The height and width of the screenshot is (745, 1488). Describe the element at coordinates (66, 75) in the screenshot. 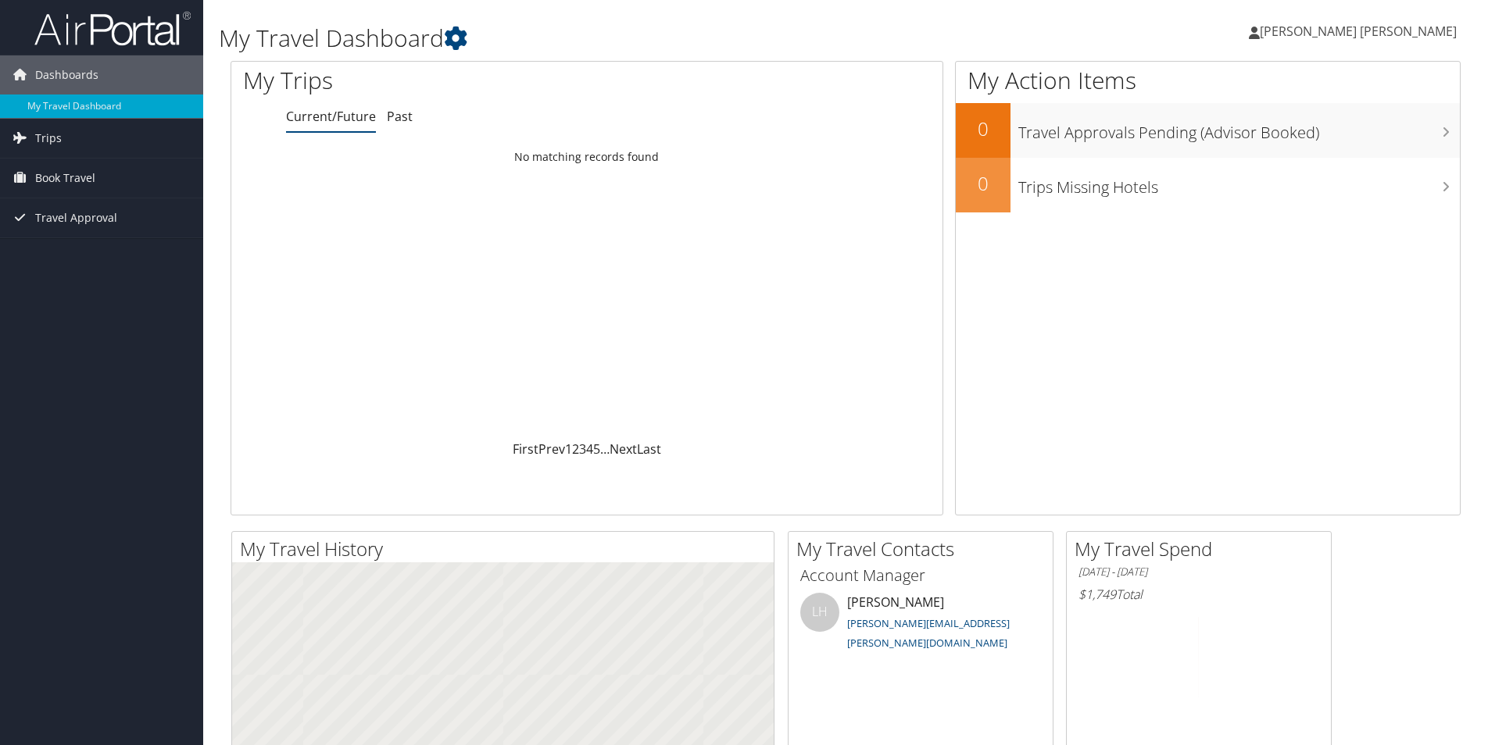

I see `span: Dashboards` at that location.